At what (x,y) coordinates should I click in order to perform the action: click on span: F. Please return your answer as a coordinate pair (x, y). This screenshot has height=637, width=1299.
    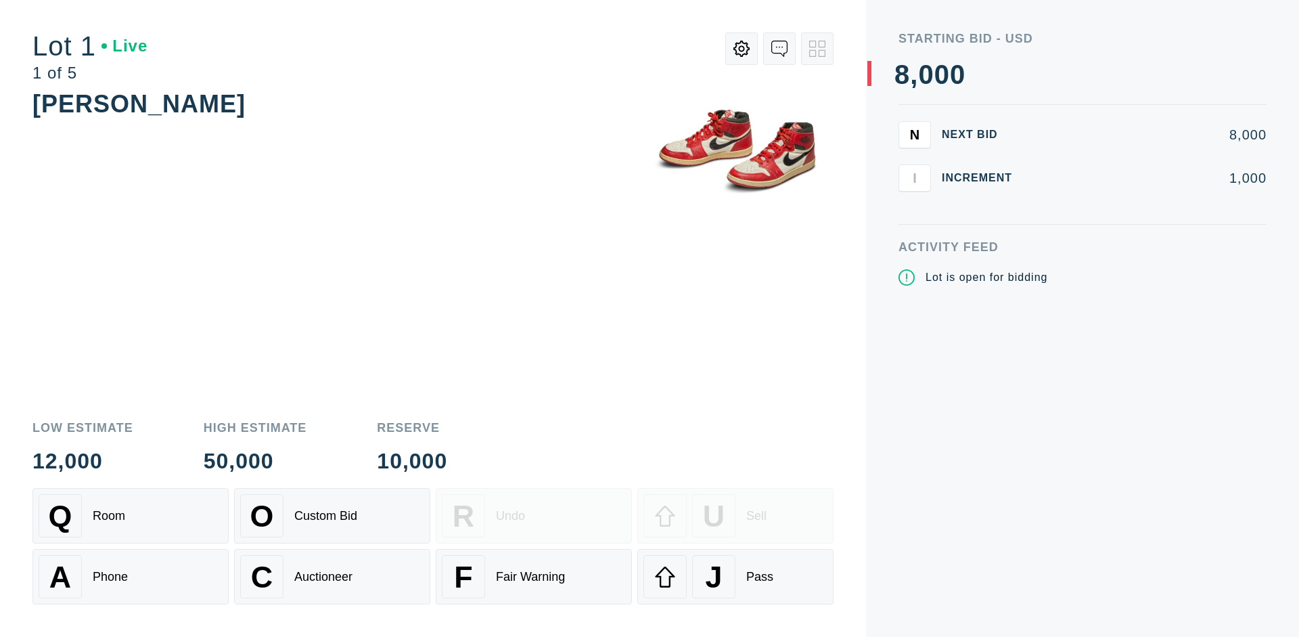
    Looking at the image, I should click on (463, 576).